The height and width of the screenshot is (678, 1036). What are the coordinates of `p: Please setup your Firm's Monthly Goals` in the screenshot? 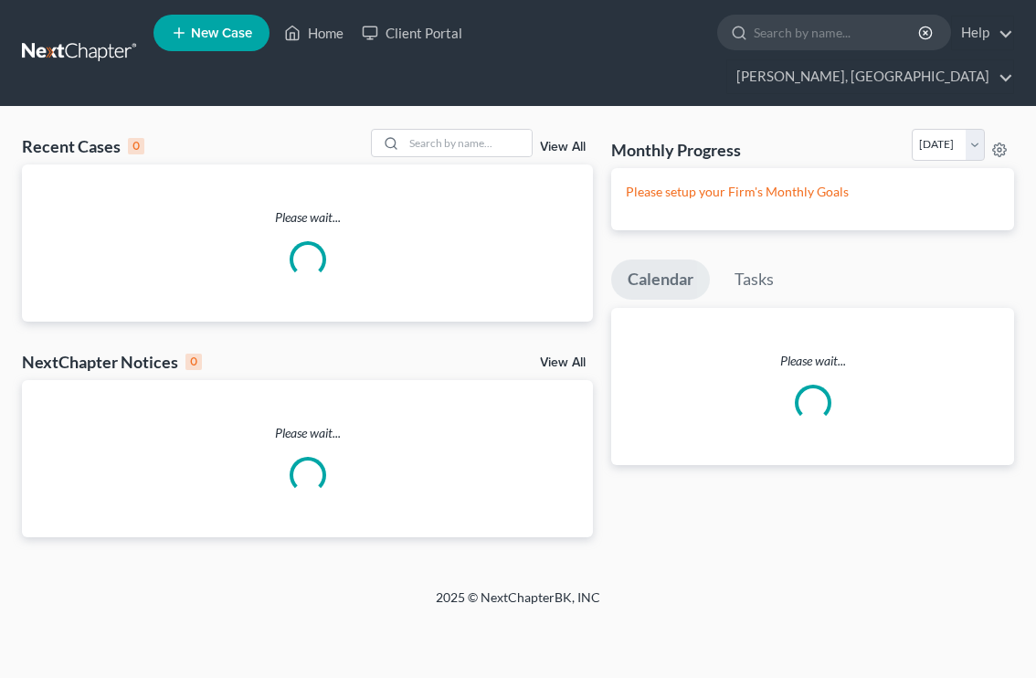 It's located at (812, 192).